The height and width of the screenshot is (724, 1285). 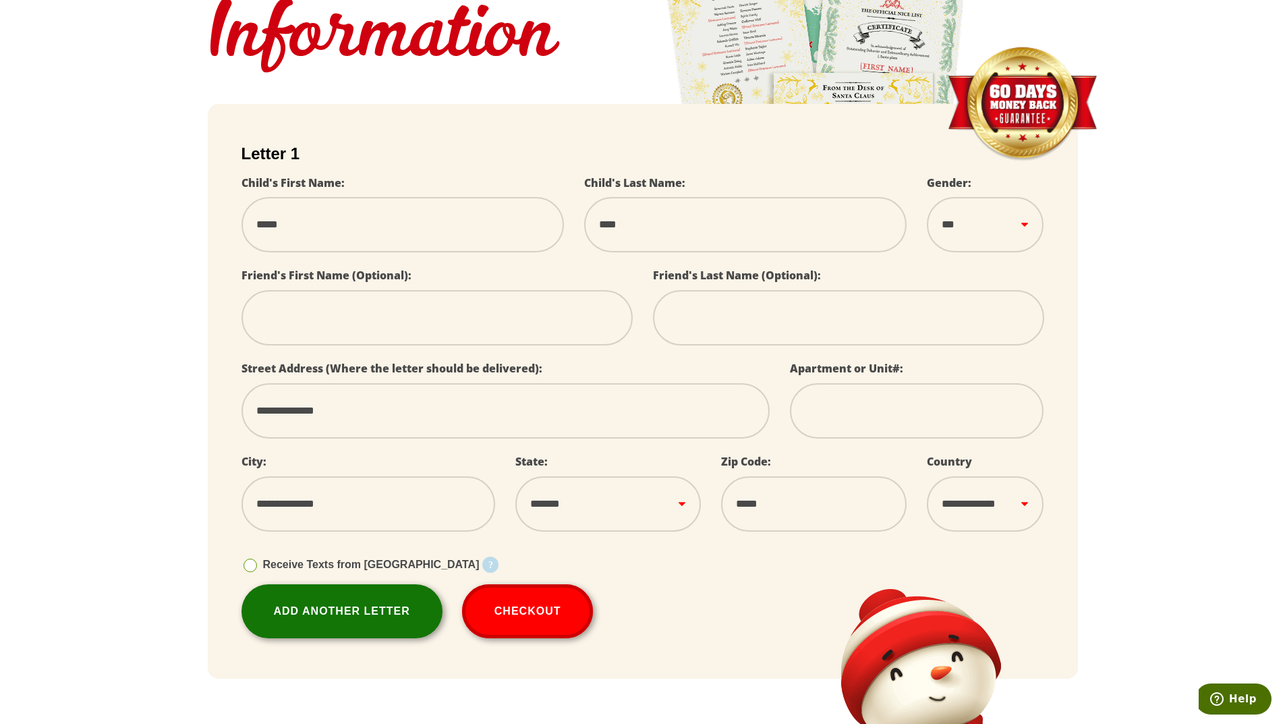 What do you see at coordinates (643, 154) in the screenshot?
I see `h2: Letter 1` at bounding box center [643, 154].